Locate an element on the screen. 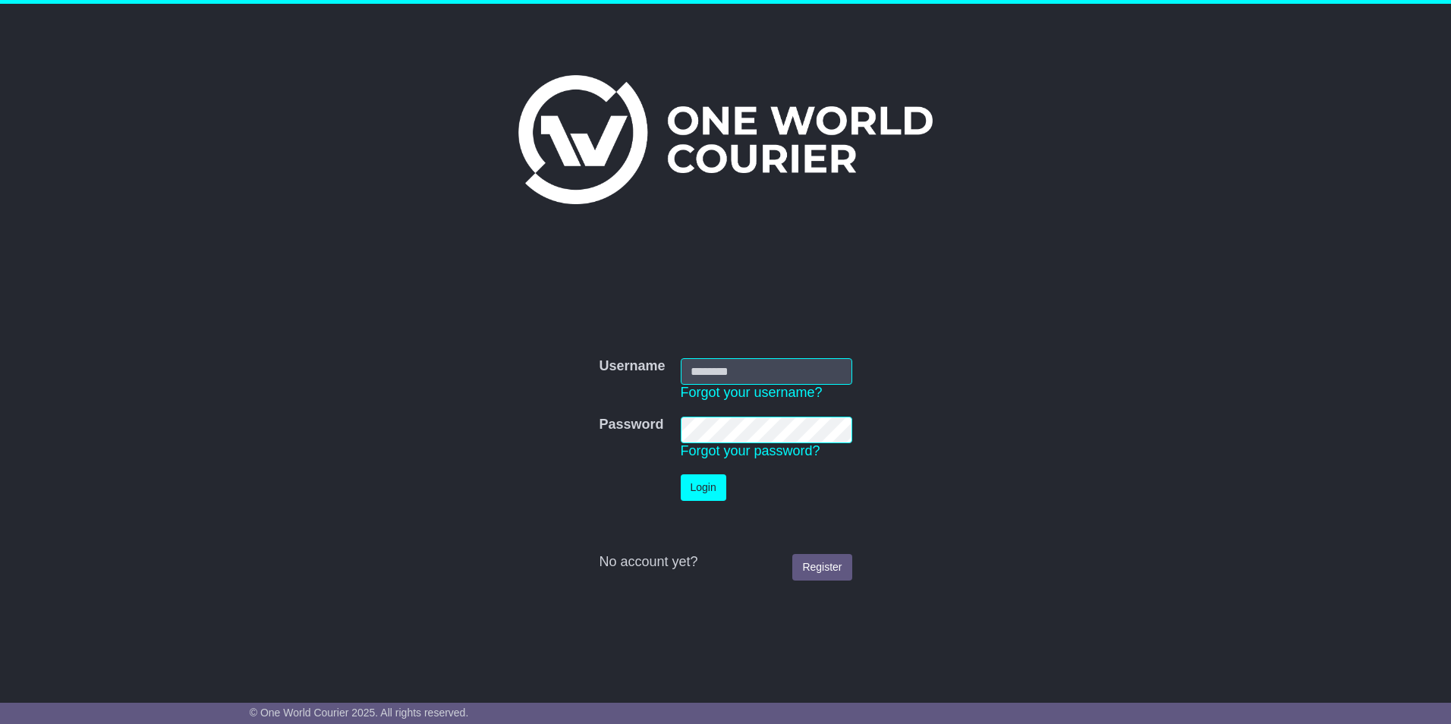 The width and height of the screenshot is (1451, 724). label: Password is located at coordinates (631, 425).